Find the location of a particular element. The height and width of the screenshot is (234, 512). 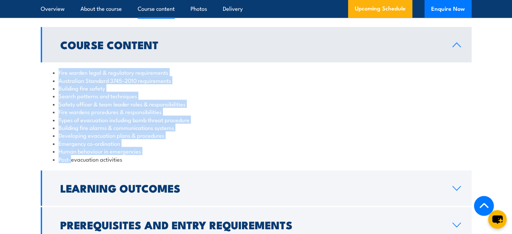

li: Emergency co-ordination is located at coordinates (256, 143).